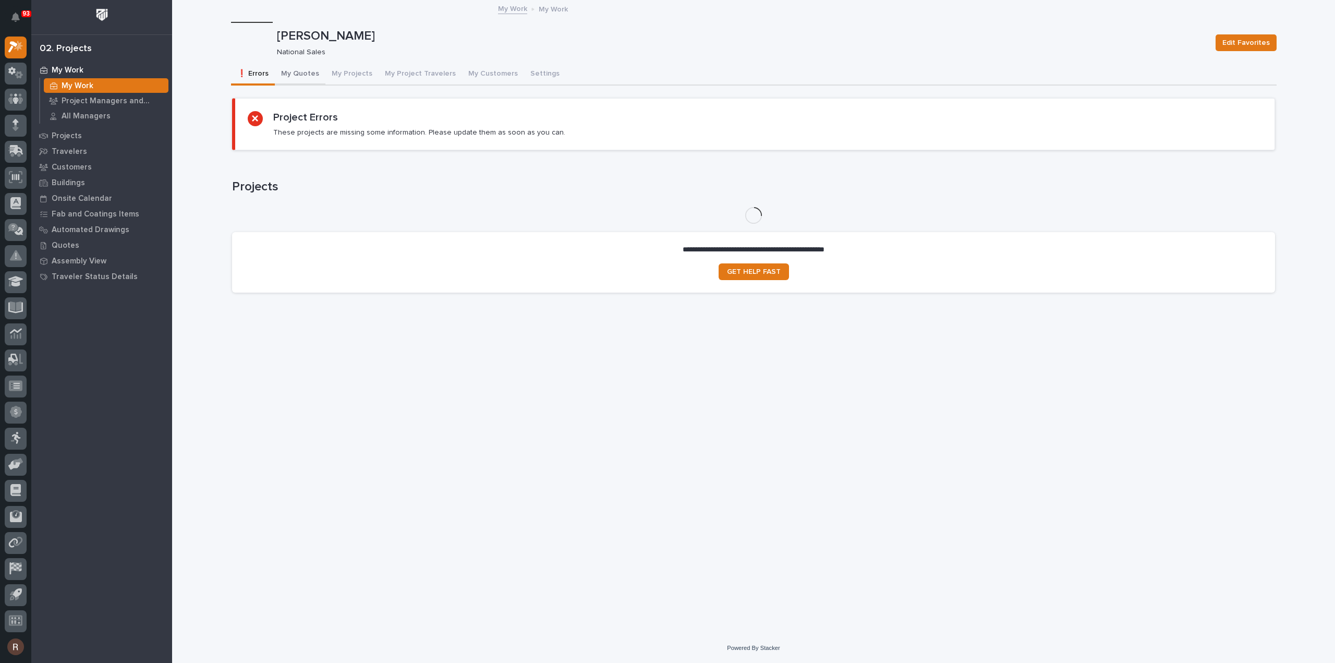  Describe the element at coordinates (306, 117) in the screenshot. I see `h2: Project Errors` at that location.